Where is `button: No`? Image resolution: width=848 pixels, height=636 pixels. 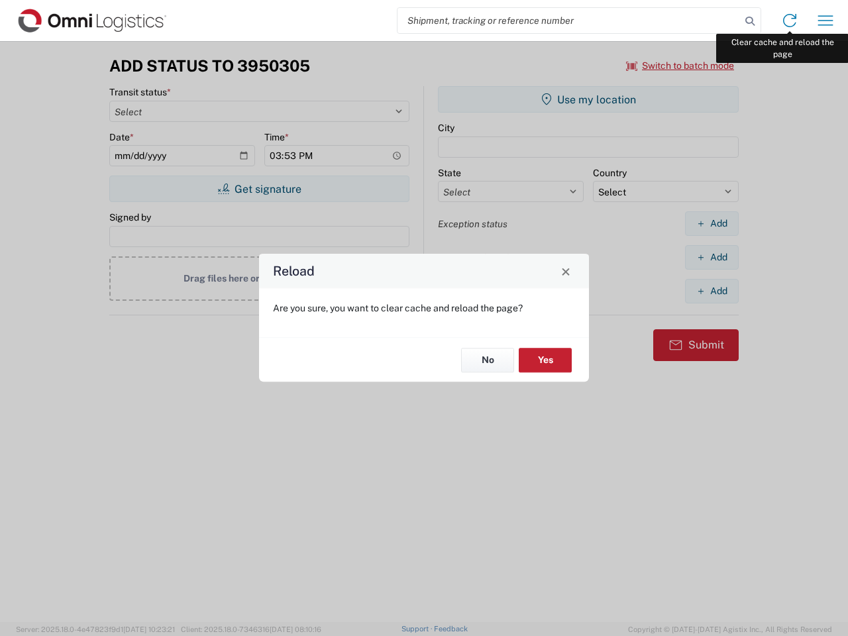 button: No is located at coordinates (488, 360).